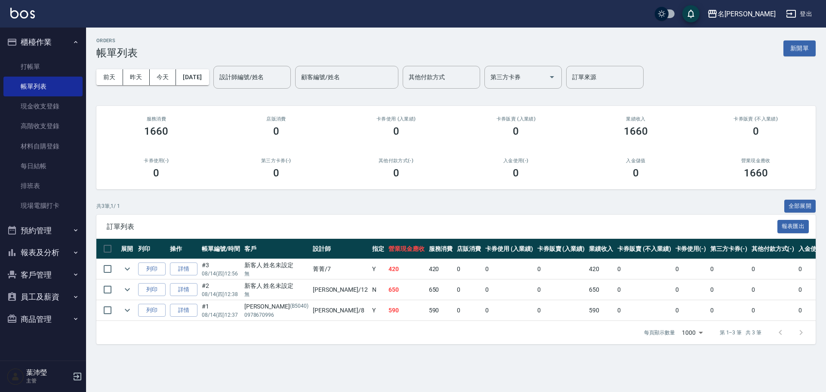 This screenshot has height=392, width=826. I want to click on button: 新開單, so click(800, 48).